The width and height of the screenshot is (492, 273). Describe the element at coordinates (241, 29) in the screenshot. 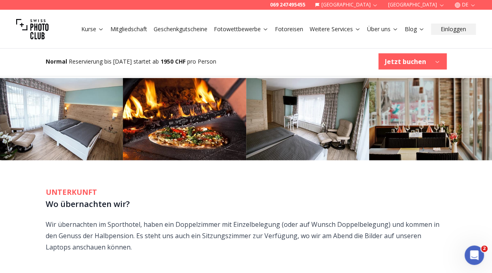

I see `a: Fotowettbewerbe` at that location.